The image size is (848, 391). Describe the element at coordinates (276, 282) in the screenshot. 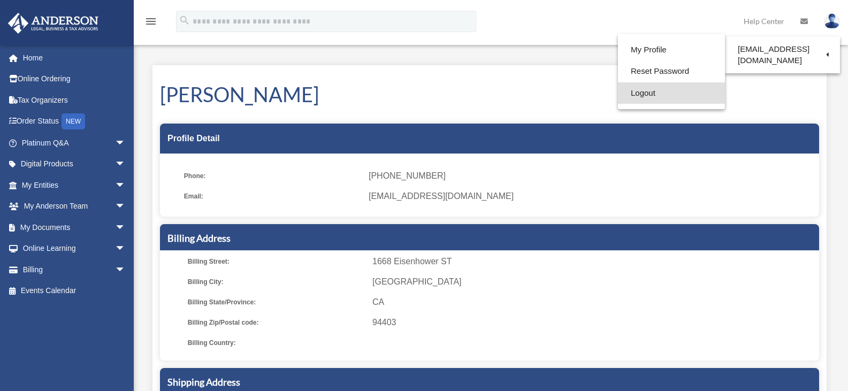

I see `span: Billing City:` at that location.